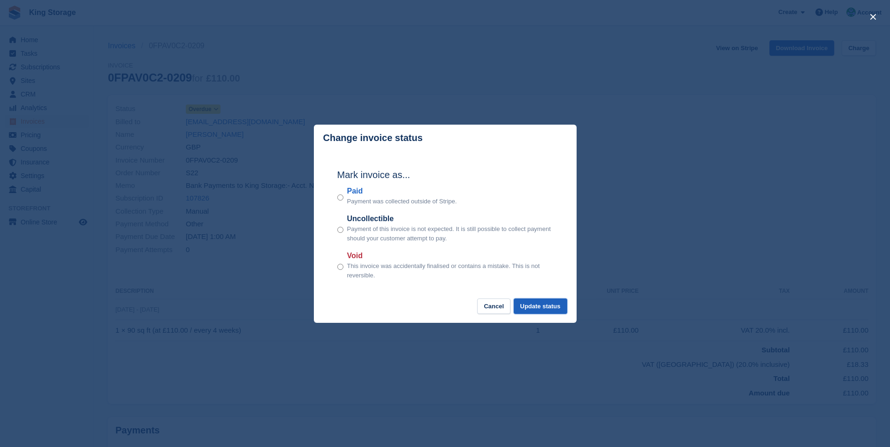  I want to click on button: Cancel, so click(493, 306).